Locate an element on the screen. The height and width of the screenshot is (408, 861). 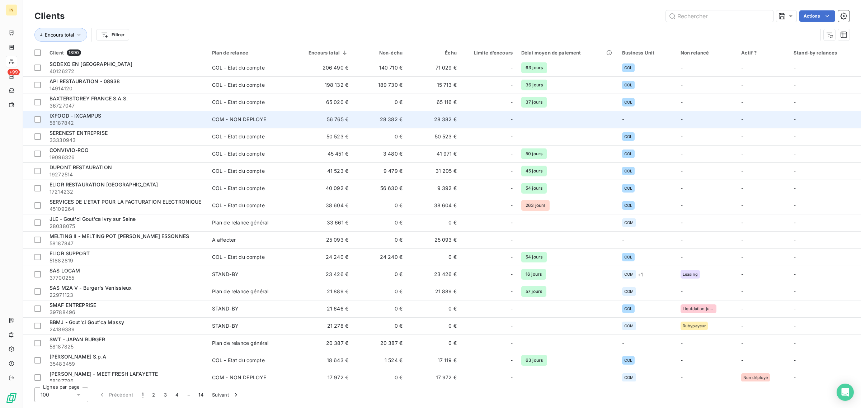
span: SERENEST ENTREPRISE is located at coordinates (79, 133).